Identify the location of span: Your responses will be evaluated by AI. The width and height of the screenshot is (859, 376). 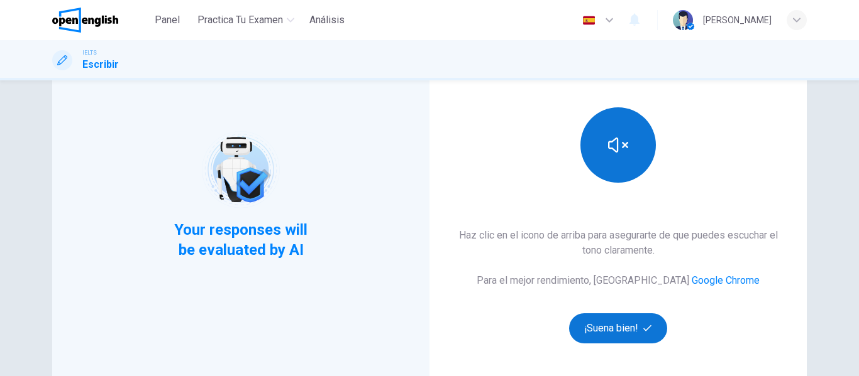
(241, 240).